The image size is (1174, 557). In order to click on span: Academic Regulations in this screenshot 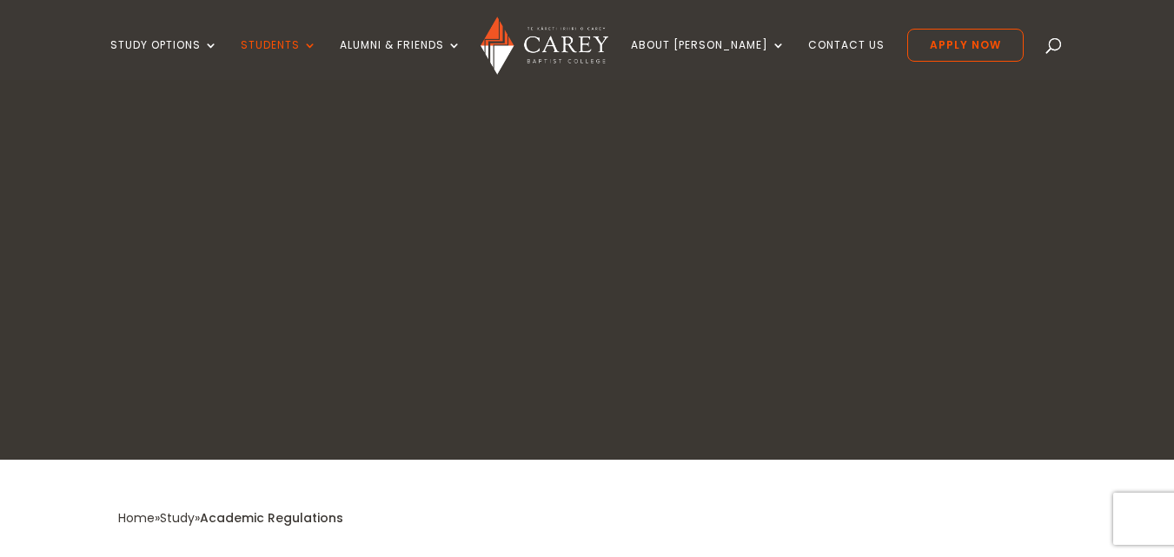, I will do `click(271, 518)`.